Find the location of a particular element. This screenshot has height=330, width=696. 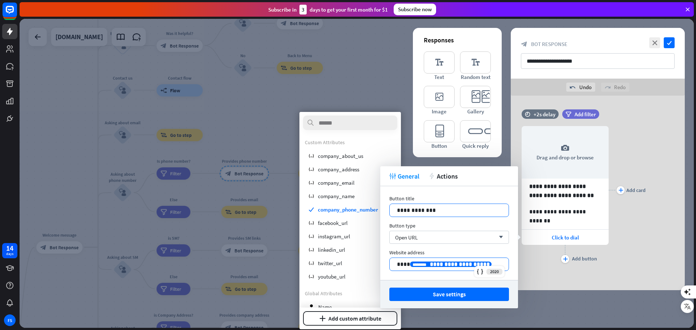

span: facebook_url is located at coordinates (333, 223).